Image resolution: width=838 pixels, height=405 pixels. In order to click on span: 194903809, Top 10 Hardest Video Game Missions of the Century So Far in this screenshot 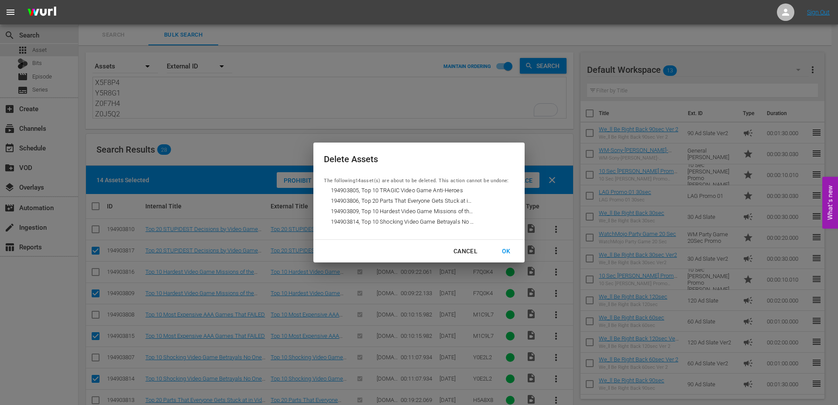, I will do `click(402, 212)`.